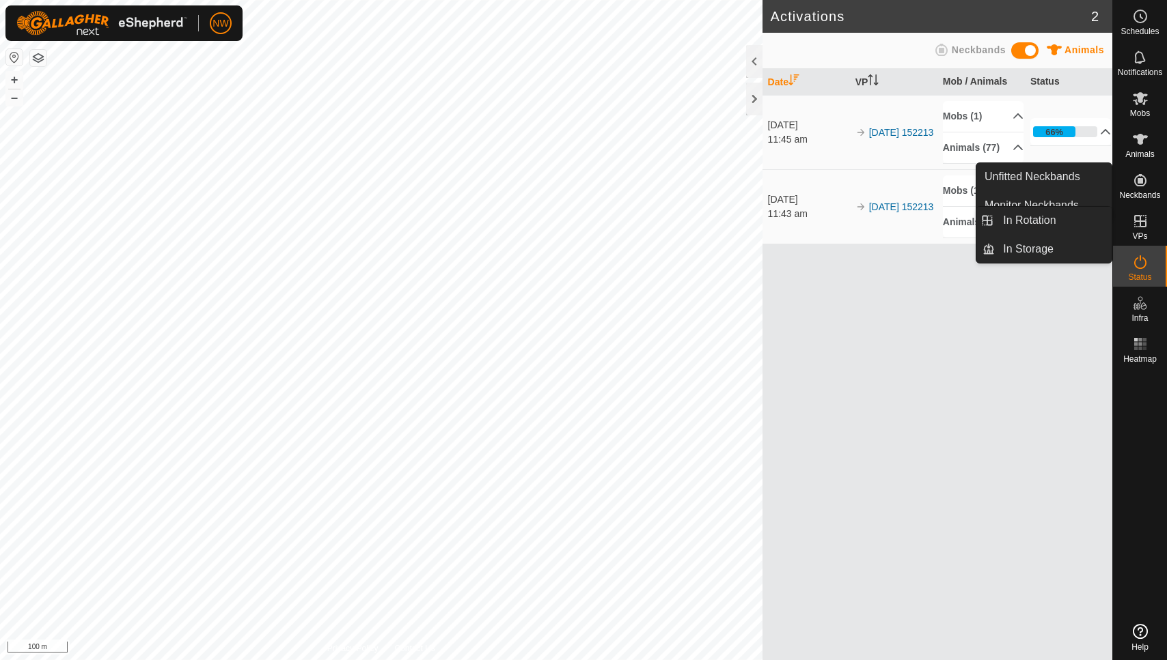 This screenshot has height=660, width=1167. What do you see at coordinates (1028, 249) in the screenshot?
I see `span: In Storage` at bounding box center [1028, 249].